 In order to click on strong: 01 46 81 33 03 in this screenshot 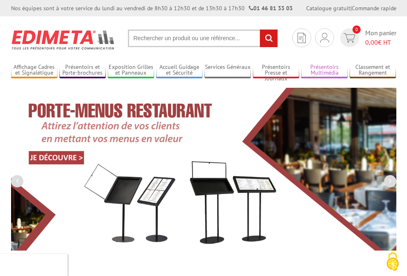, I will do `click(271, 8)`.